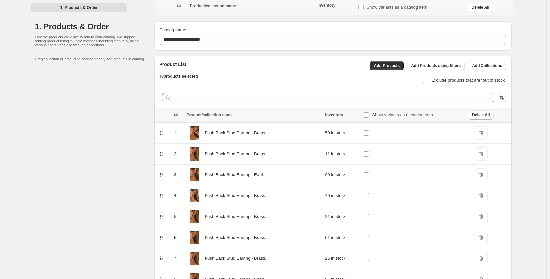 The width and height of the screenshot is (550, 279). I want to click on span: Exclude products that are “out of stock”, so click(469, 80).